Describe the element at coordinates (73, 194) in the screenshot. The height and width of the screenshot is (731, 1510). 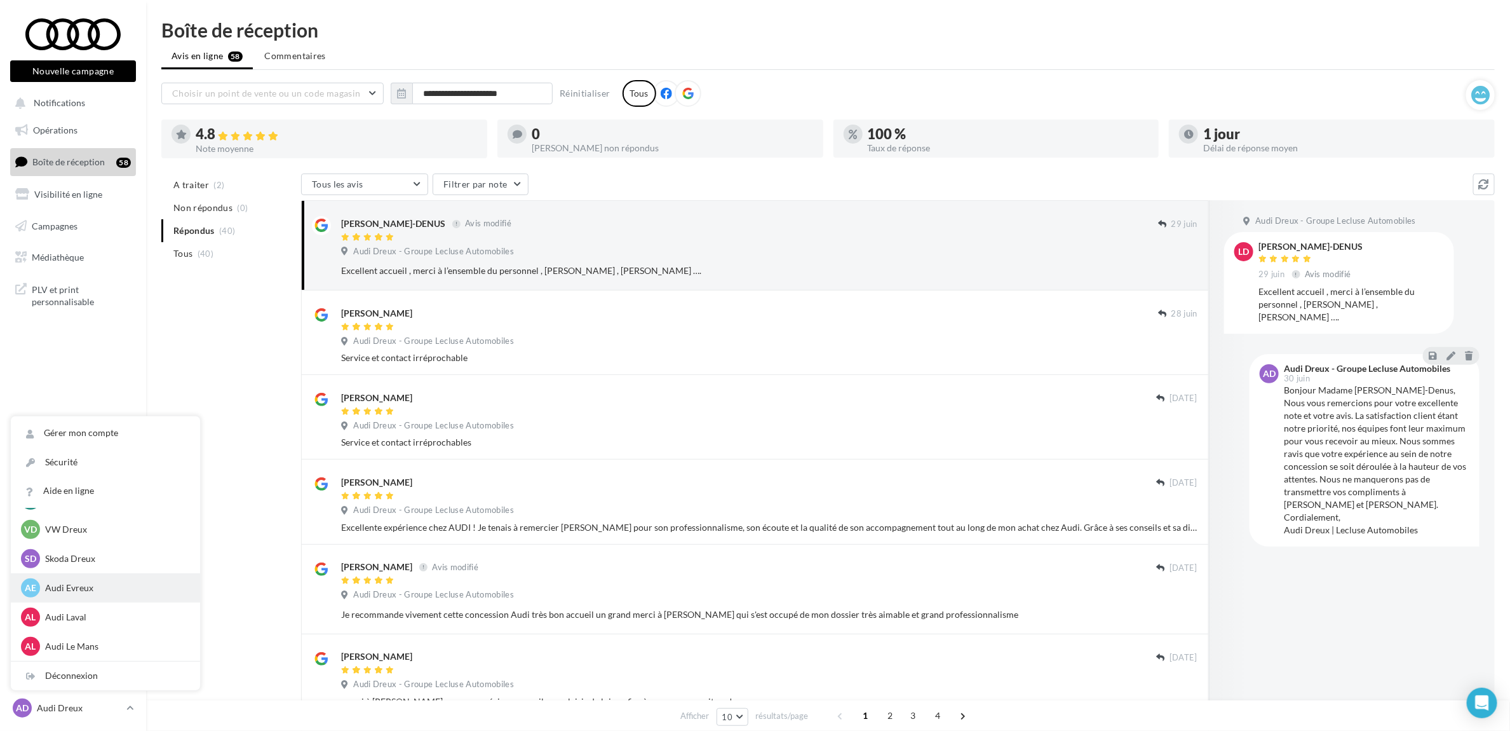
I see `a: Visibilité en ligne` at that location.